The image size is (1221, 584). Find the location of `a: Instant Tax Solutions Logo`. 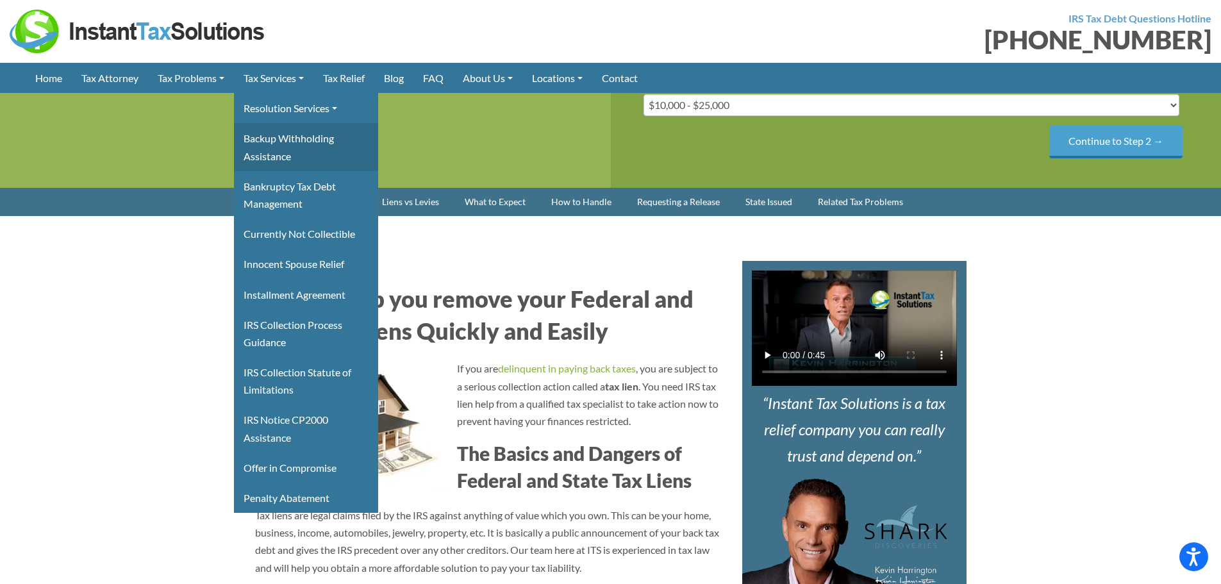

a: Instant Tax Solutions Logo is located at coordinates (138, 29).